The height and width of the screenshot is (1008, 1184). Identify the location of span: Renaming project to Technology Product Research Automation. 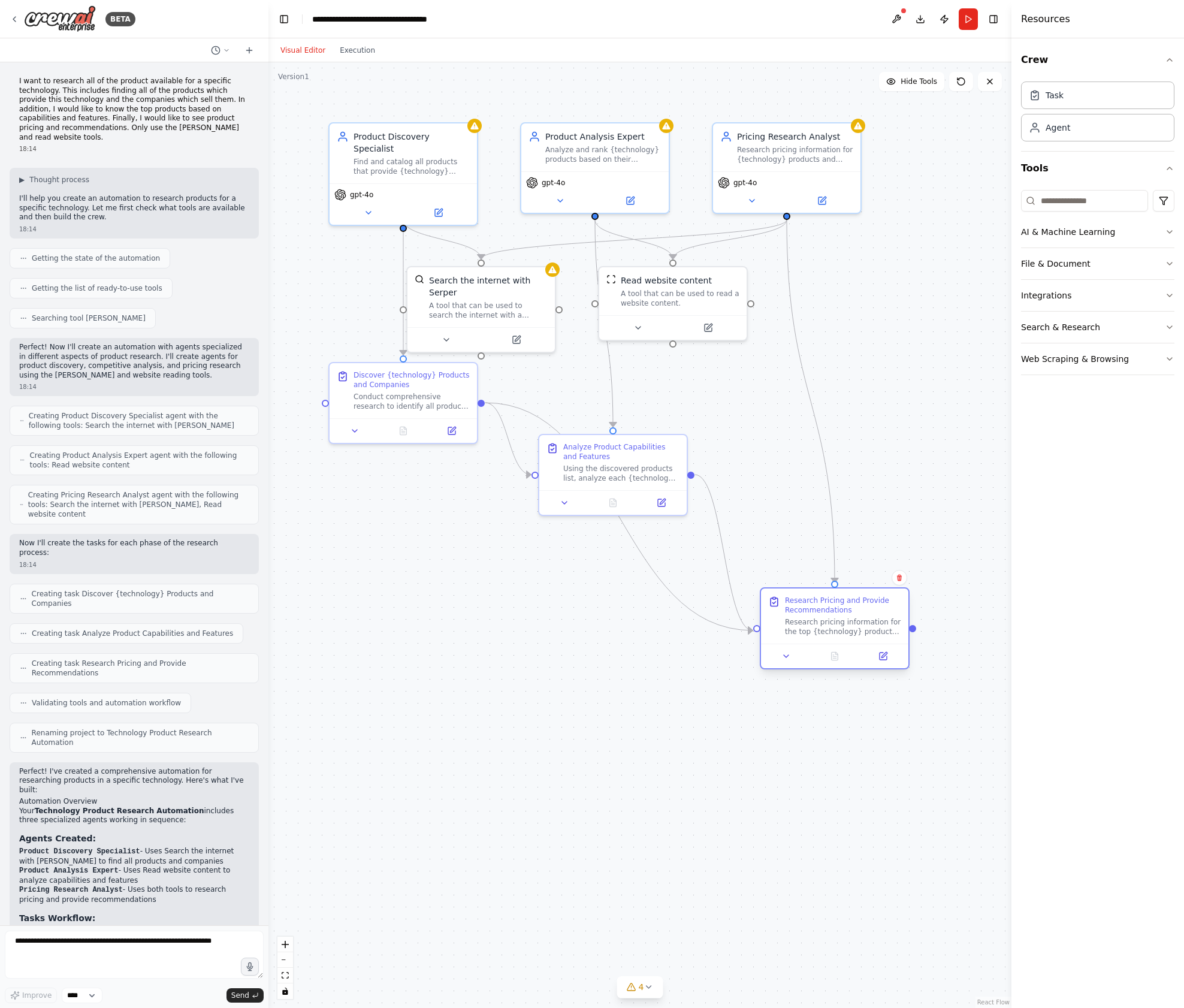
(140, 738).